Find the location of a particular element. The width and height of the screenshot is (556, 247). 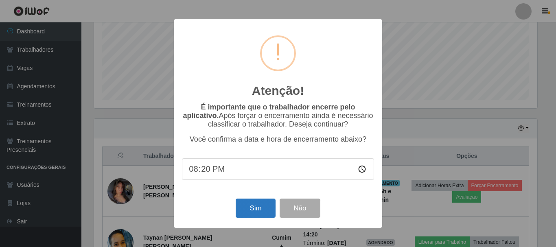

p: Você confirma a data e hora de encerramento abaixo? is located at coordinates (278, 139).